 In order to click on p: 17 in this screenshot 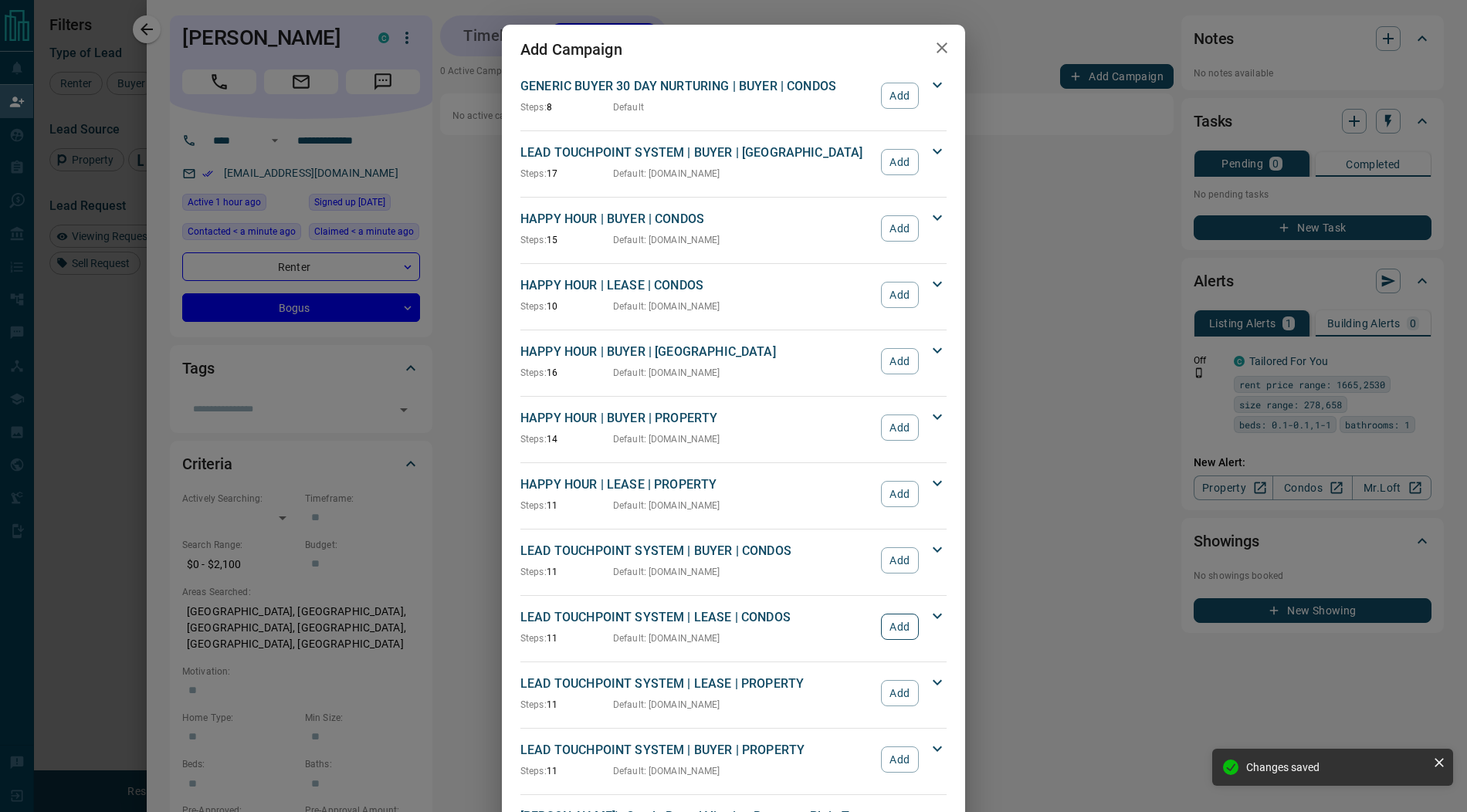, I will do `click(567, 173)`.